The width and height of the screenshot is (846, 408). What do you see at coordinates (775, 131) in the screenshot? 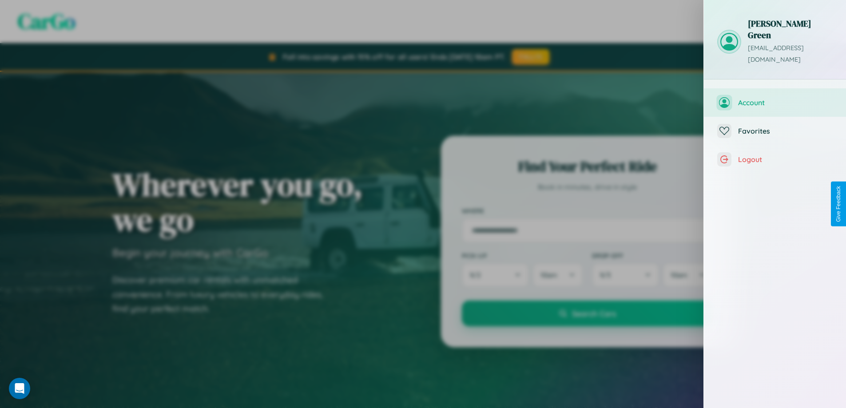
I see `button: Favorites` at bounding box center [775, 131].